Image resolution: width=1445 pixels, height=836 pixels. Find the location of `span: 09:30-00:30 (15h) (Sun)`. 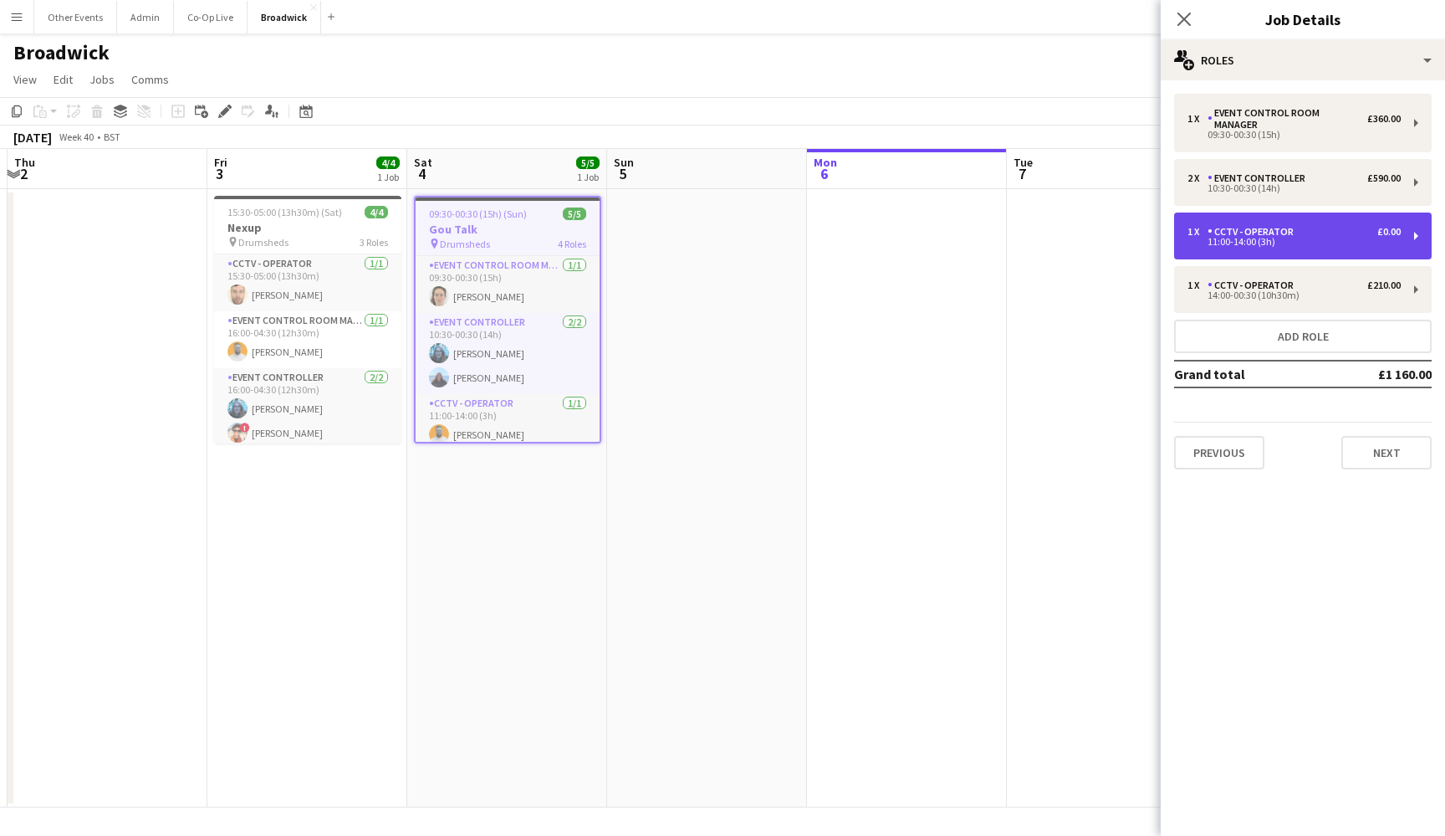

span: 09:30-00:30 (15h) (Sun) is located at coordinates (478, 213).